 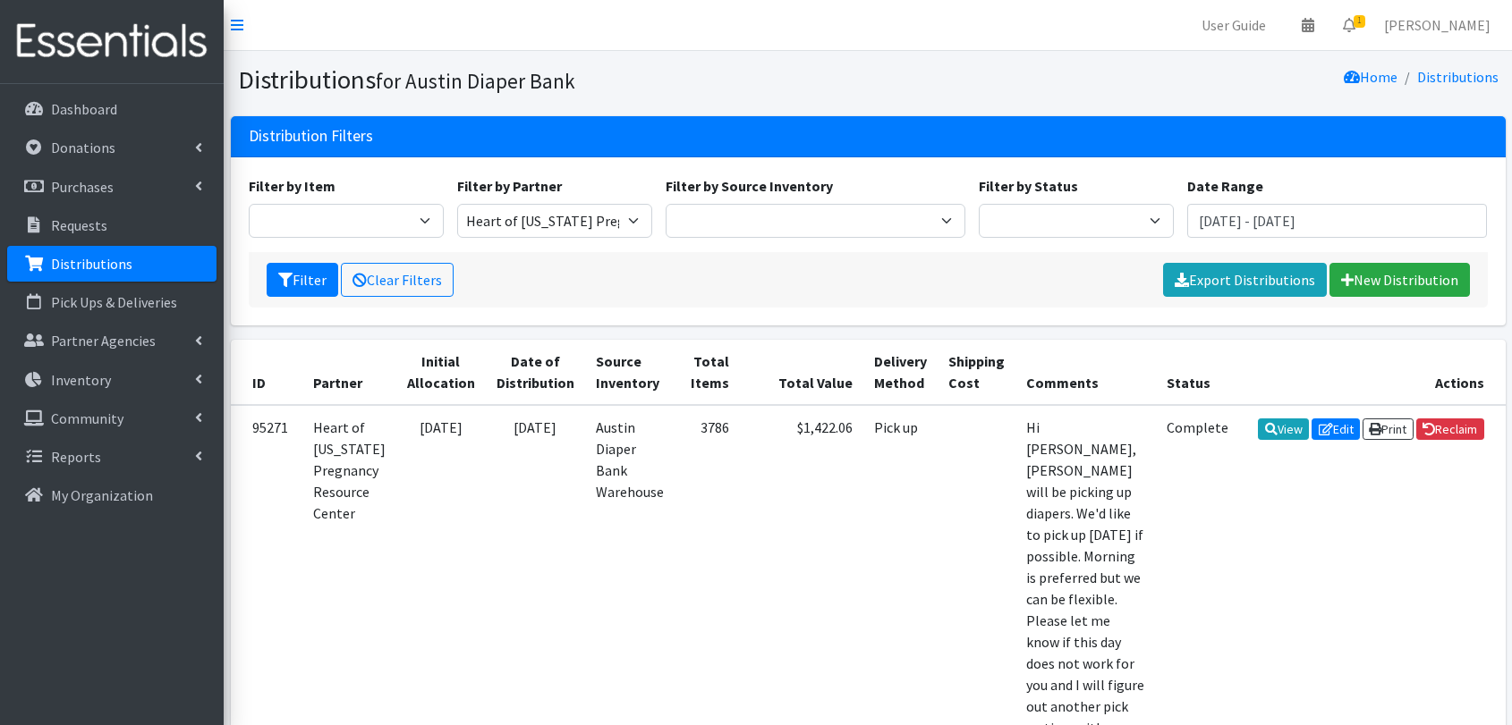 What do you see at coordinates (1359, 21) in the screenshot?
I see `span: 1` at bounding box center [1359, 21].